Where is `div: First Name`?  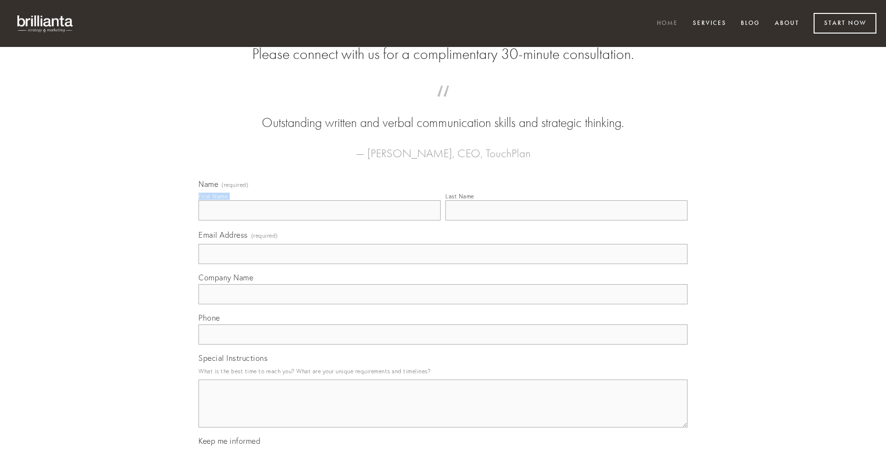 div: First Name is located at coordinates (213, 196).